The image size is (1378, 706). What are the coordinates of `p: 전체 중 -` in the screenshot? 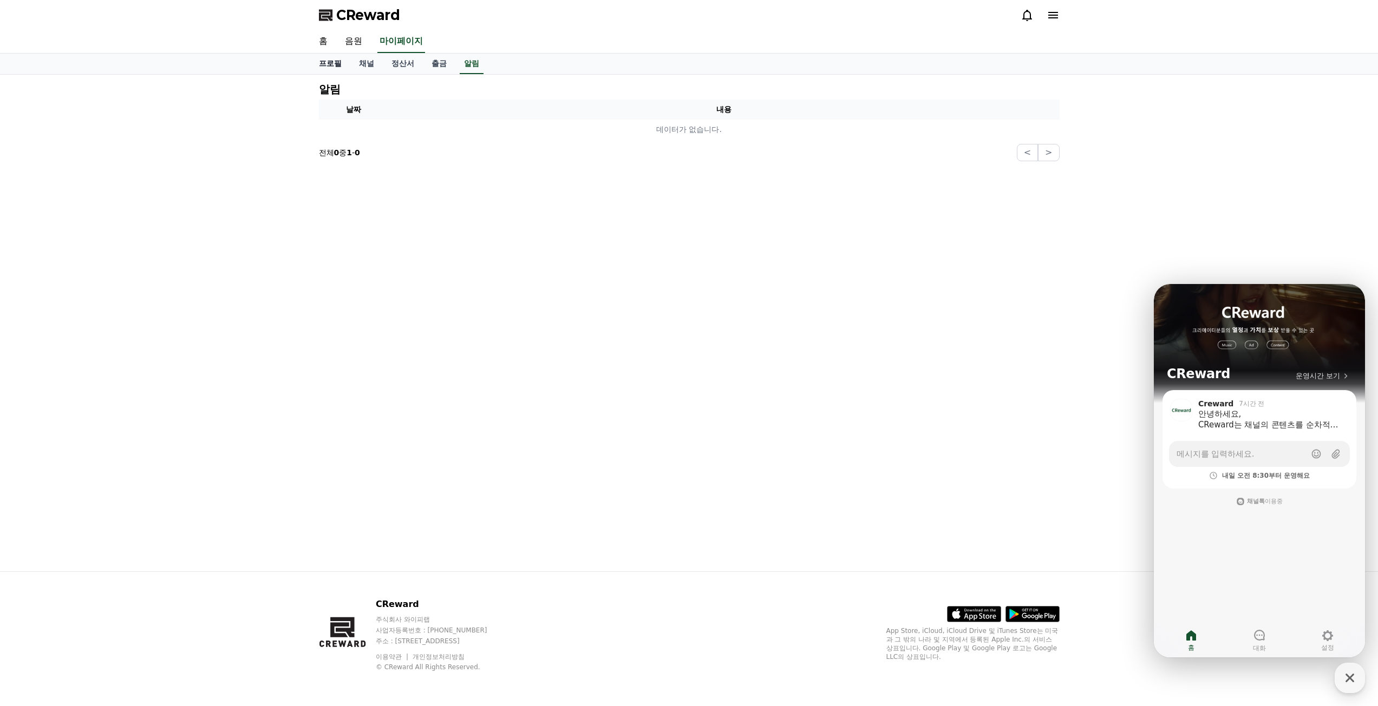 It's located at (339, 153).